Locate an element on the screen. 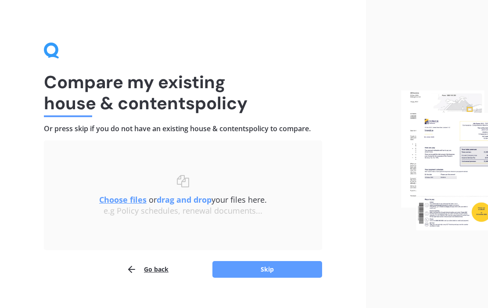 This screenshot has width=488, height=308. h1: Compare my existing house & contents policy is located at coordinates (183, 93).